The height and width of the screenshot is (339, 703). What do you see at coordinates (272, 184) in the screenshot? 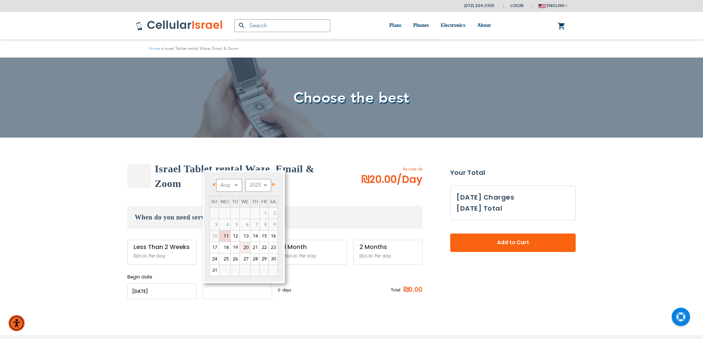
I see `a: Next` at bounding box center [272, 184].